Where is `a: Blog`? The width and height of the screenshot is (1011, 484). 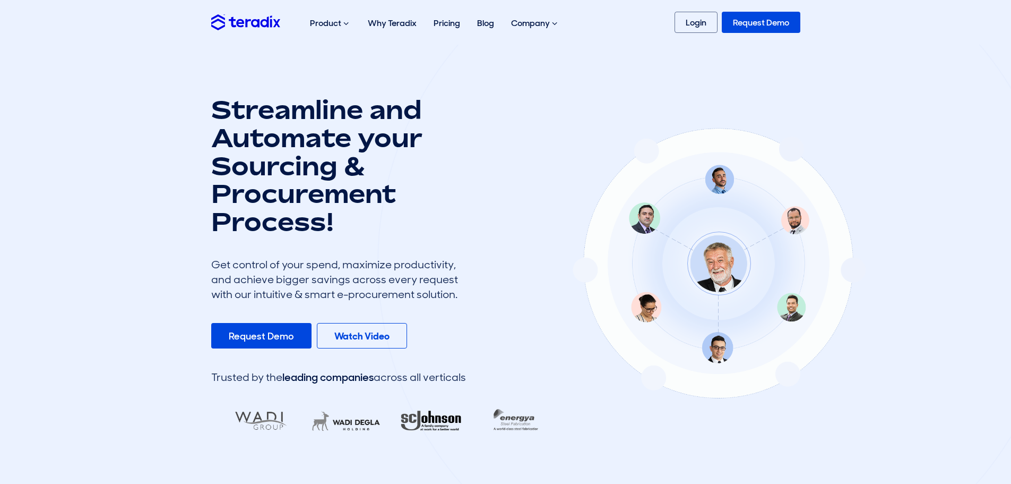 a: Blog is located at coordinates (486, 23).